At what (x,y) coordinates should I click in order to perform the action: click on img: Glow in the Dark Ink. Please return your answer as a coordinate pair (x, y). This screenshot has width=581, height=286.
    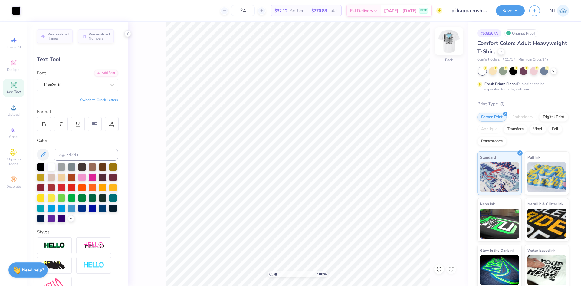
    Looking at the image, I should click on (499, 270).